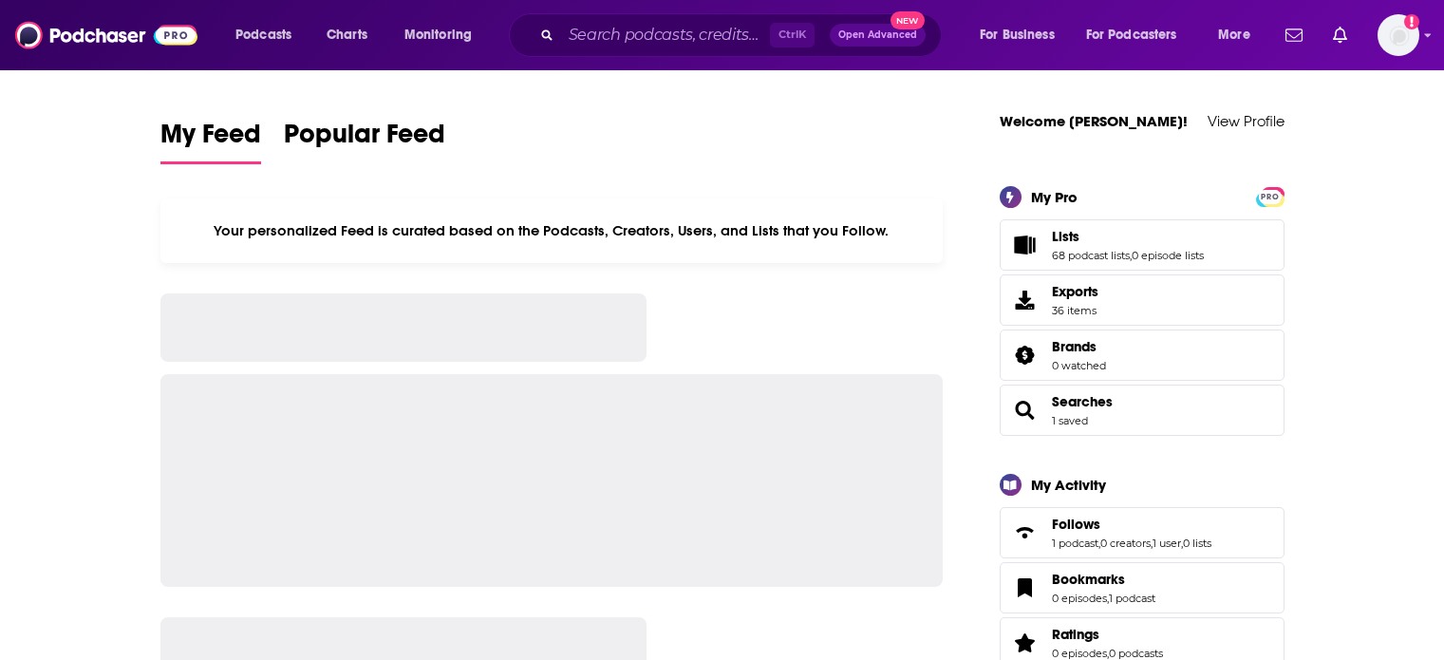 The width and height of the screenshot is (1444, 660). What do you see at coordinates (1398, 35) in the screenshot?
I see `button: Show profile menu` at bounding box center [1398, 35].